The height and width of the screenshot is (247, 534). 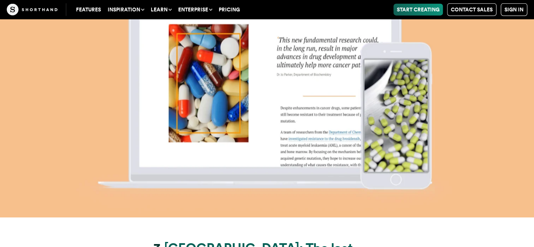 What do you see at coordinates (472, 10) in the screenshot?
I see `a: Contact Sales` at bounding box center [472, 10].